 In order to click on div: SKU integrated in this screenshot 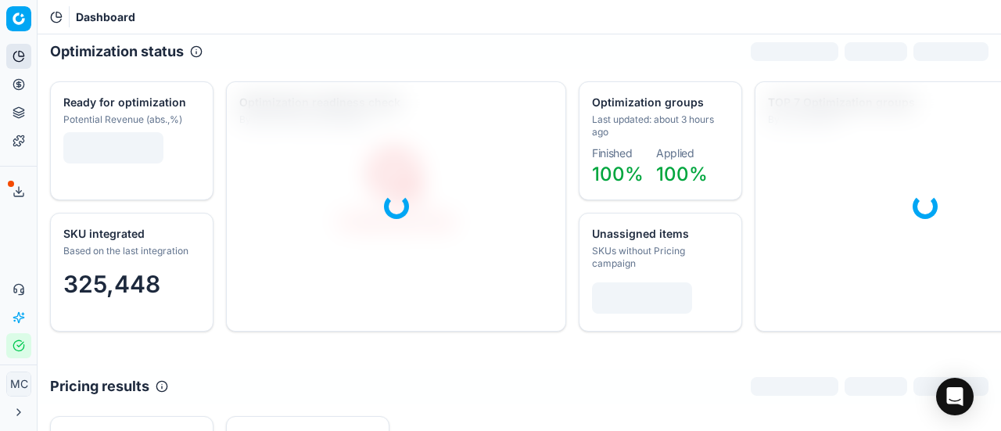, I will do `click(130, 234)`.